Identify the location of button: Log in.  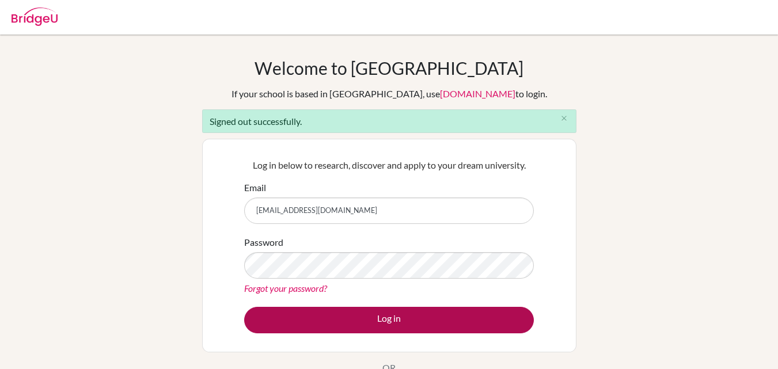
(389, 320).